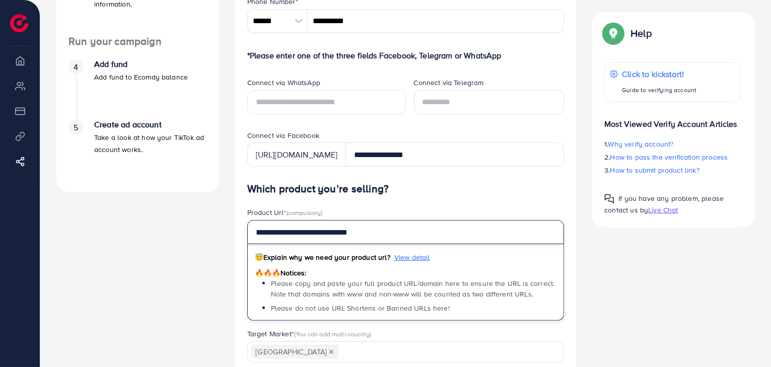  I want to click on span: If you have any problem, please contact us by, so click(663, 204).